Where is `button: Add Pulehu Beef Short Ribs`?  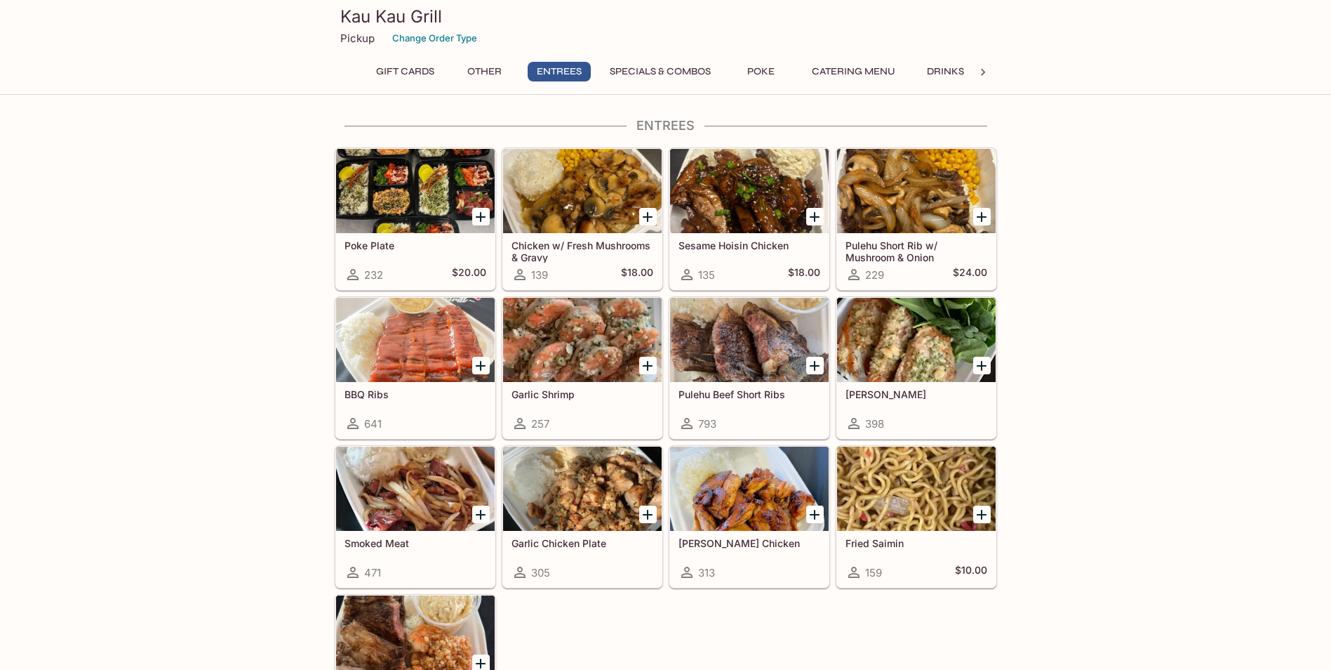 button: Add Pulehu Beef Short Ribs is located at coordinates (815, 365).